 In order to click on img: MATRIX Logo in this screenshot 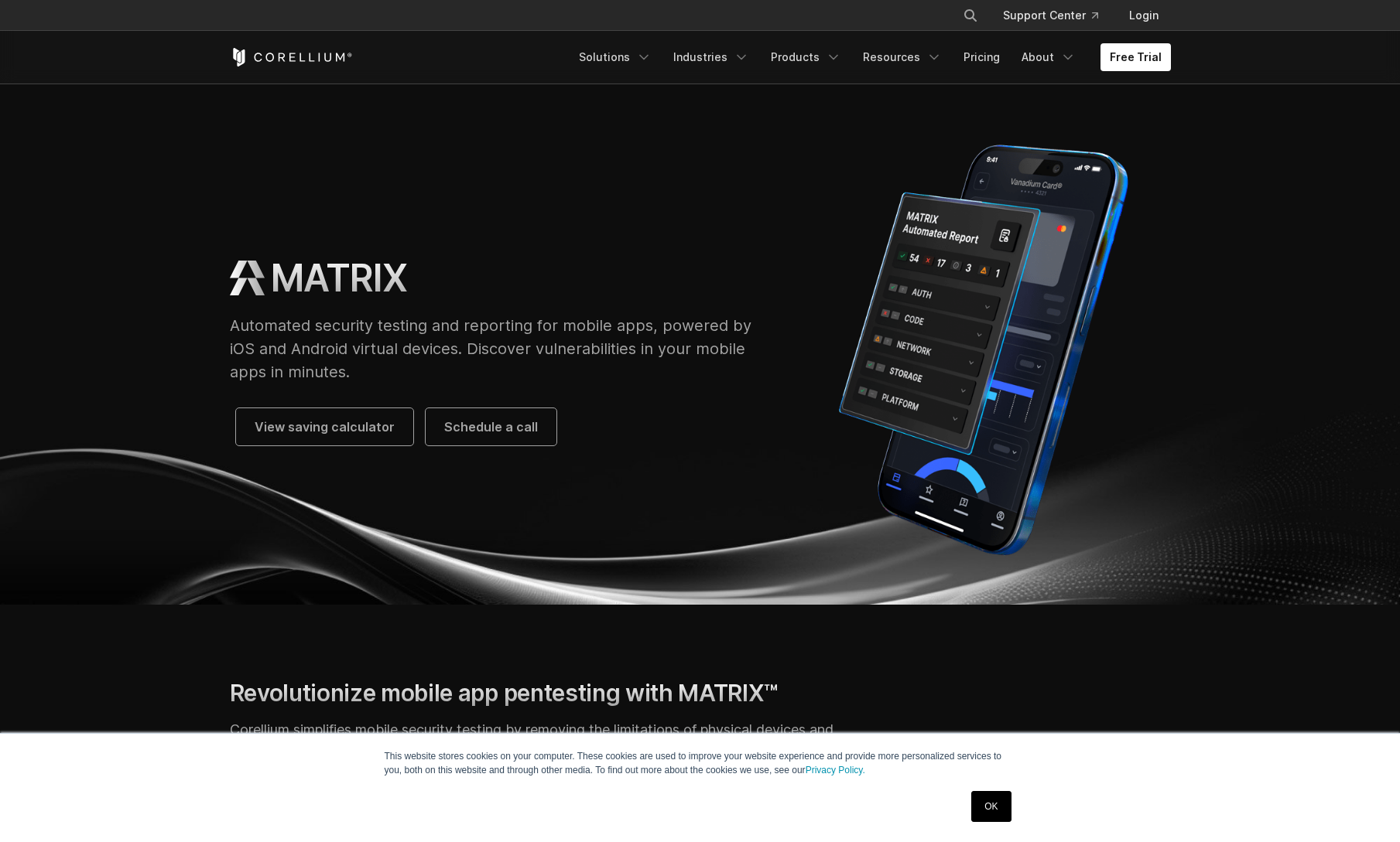, I will do `click(247, 278)`.